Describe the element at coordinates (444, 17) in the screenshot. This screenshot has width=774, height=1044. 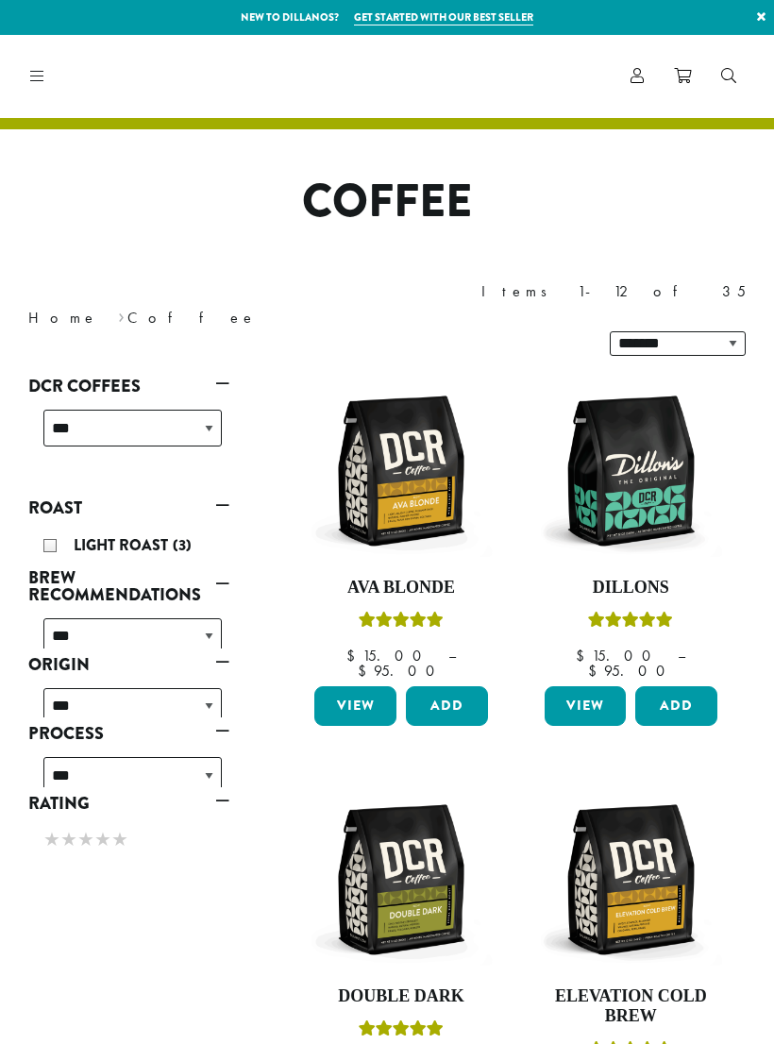
I see `a: Get started with our best seller` at that location.